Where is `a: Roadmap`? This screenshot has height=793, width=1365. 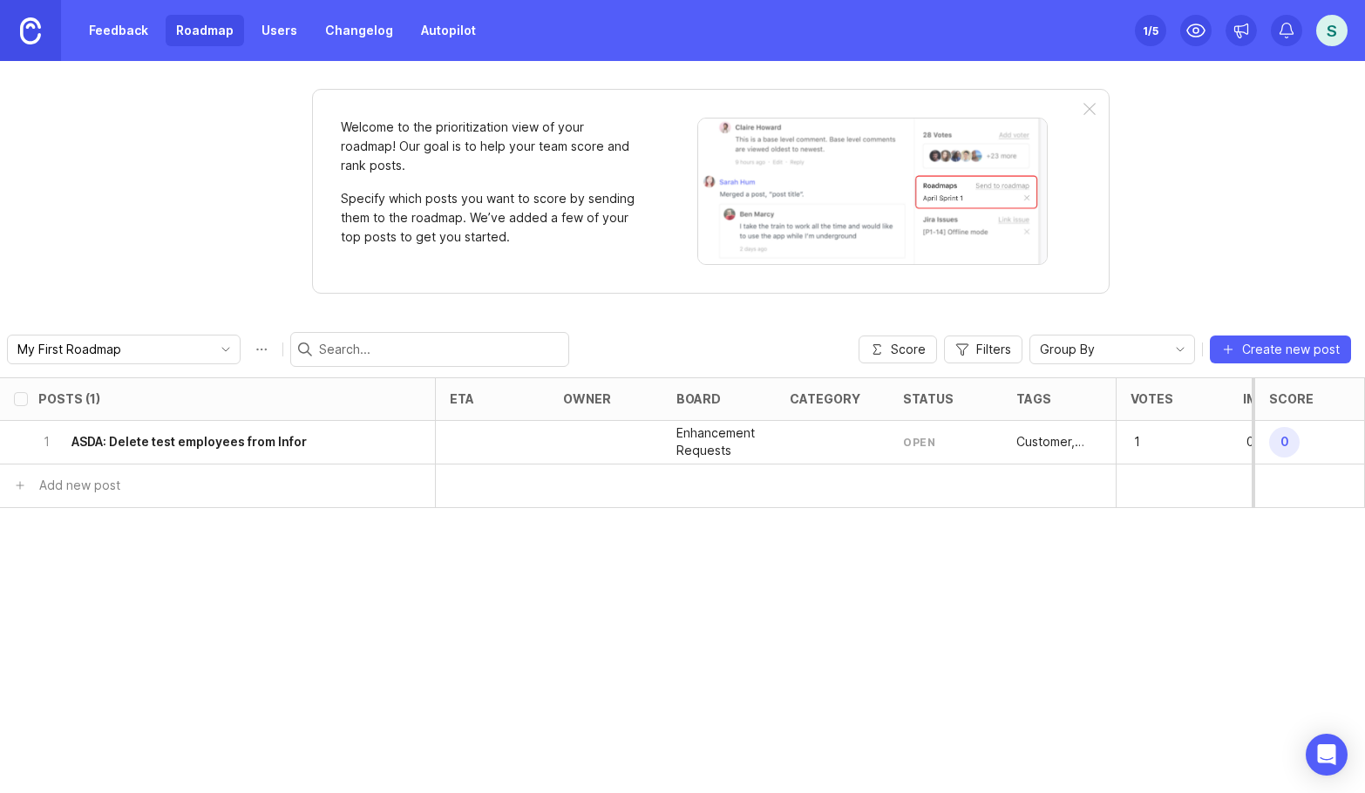
a: Roadmap is located at coordinates (205, 31).